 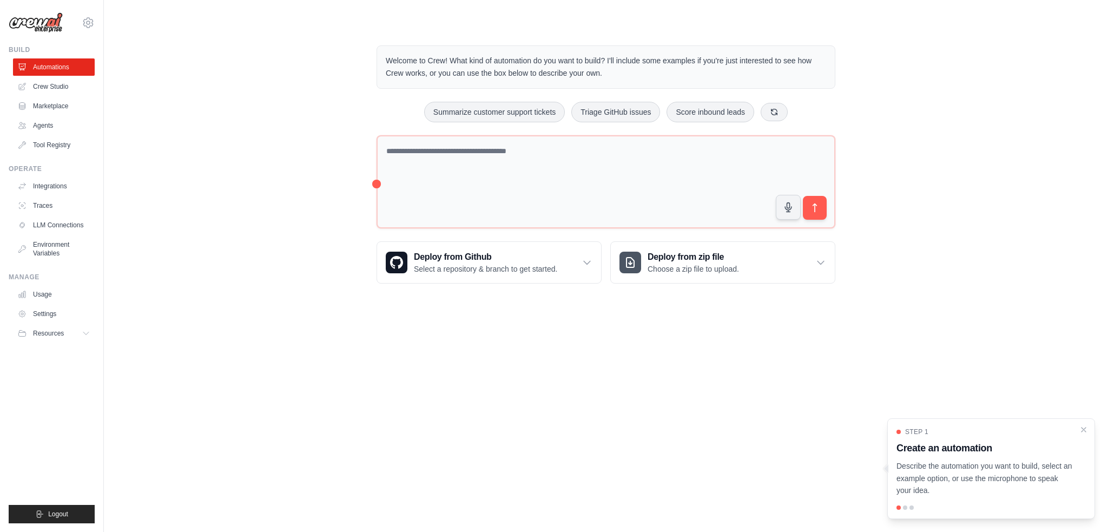 I want to click on a: Environment Variables, so click(x=54, y=249).